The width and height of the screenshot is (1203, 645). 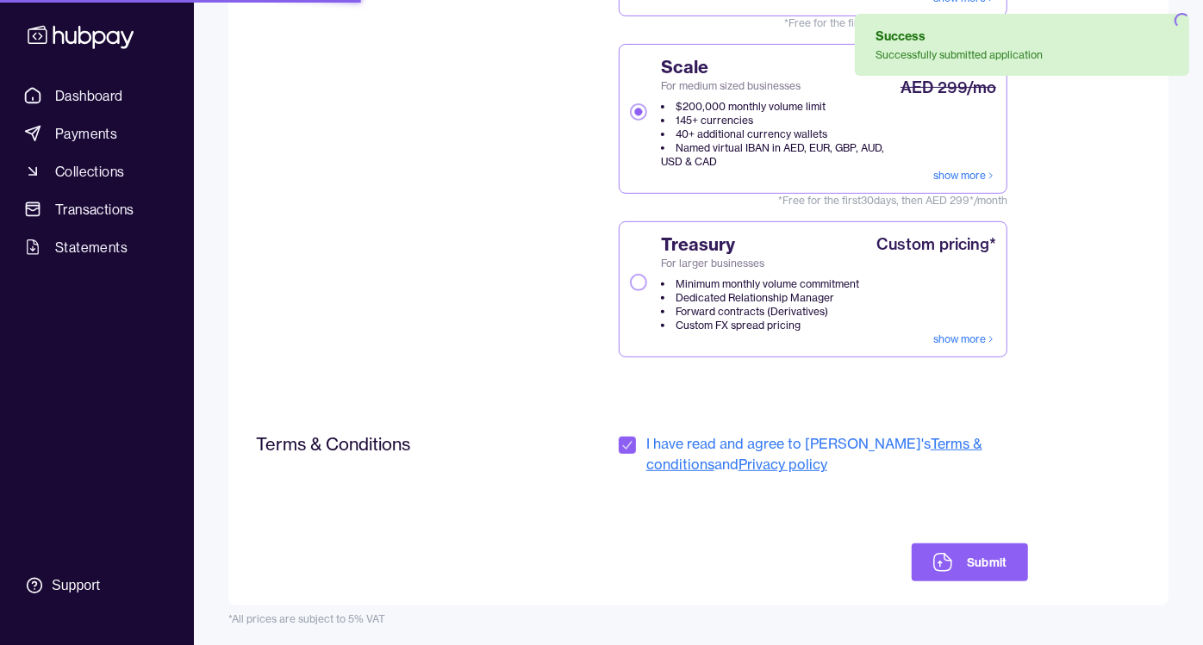 What do you see at coordinates (86, 134) in the screenshot?
I see `span: Payments` at bounding box center [86, 134].